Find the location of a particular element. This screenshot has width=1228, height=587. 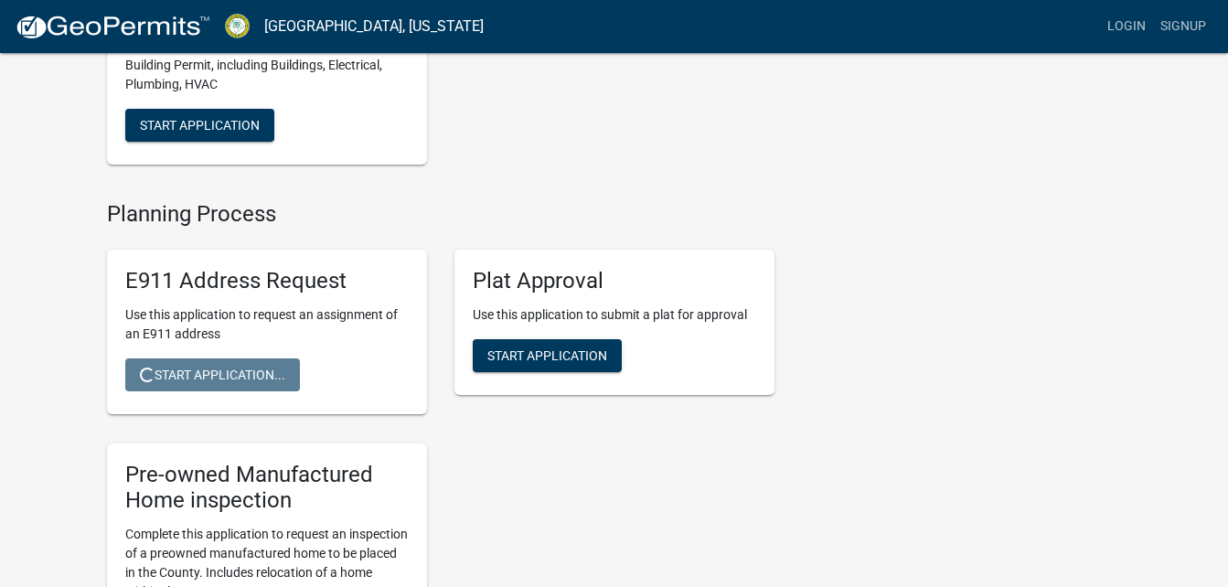

h5: Plat Approval is located at coordinates (614, 281).